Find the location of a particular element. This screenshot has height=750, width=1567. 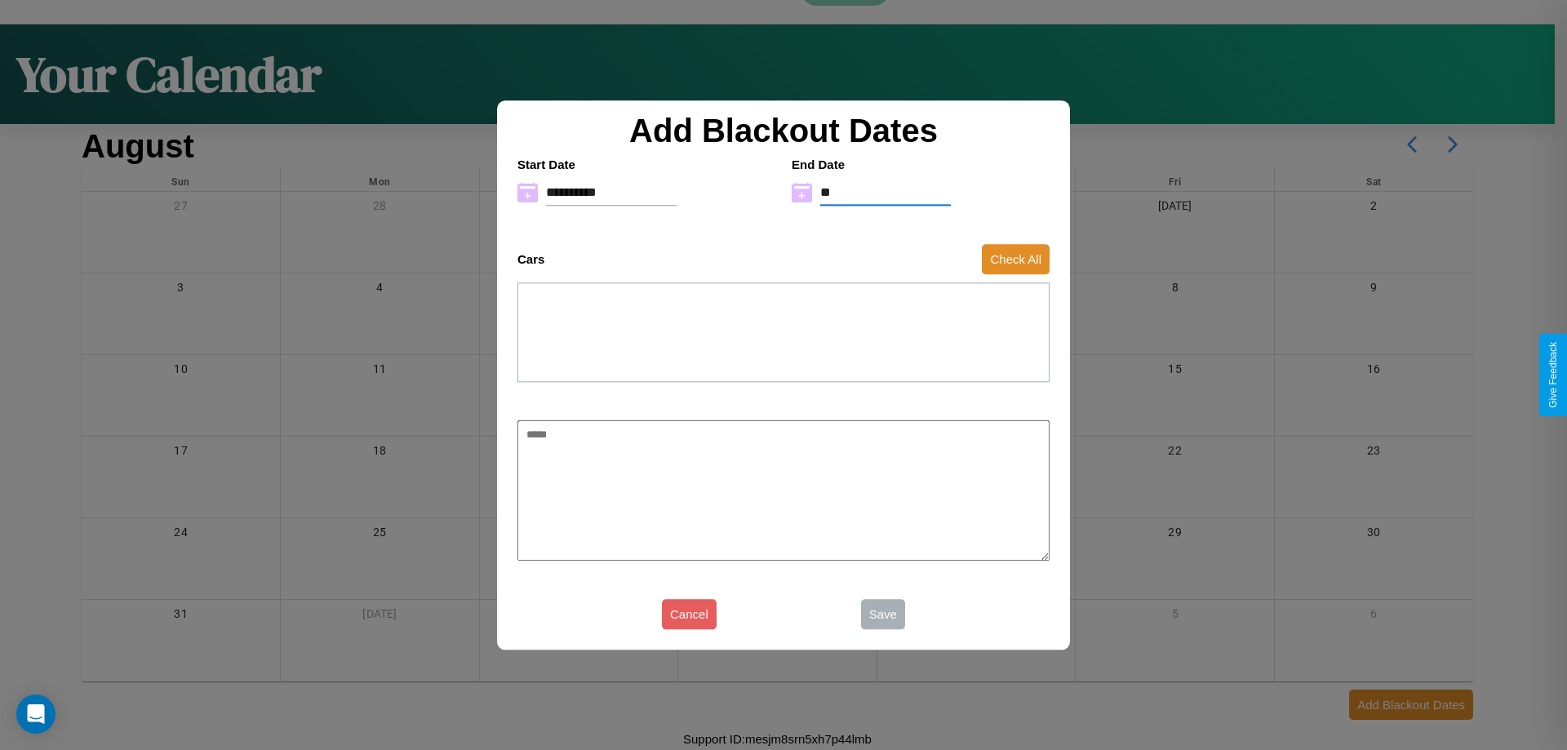

h4: End Date is located at coordinates (921, 164).